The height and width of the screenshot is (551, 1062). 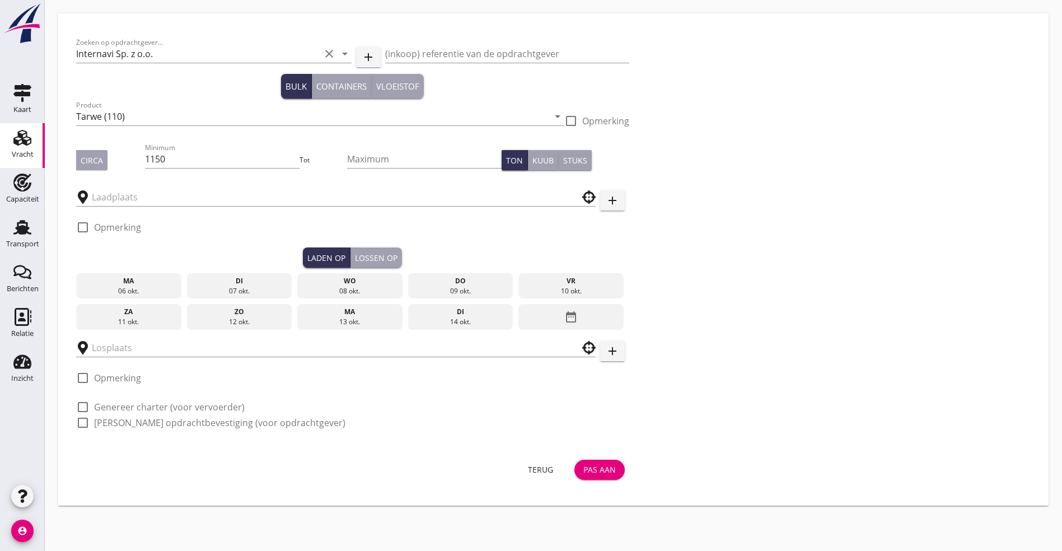 I want to click on div: Containers, so click(x=341, y=86).